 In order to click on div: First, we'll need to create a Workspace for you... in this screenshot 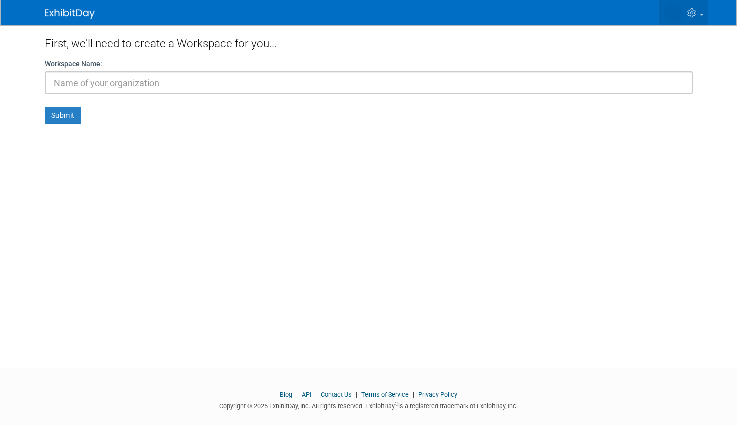, I will do `click(369, 42)`.